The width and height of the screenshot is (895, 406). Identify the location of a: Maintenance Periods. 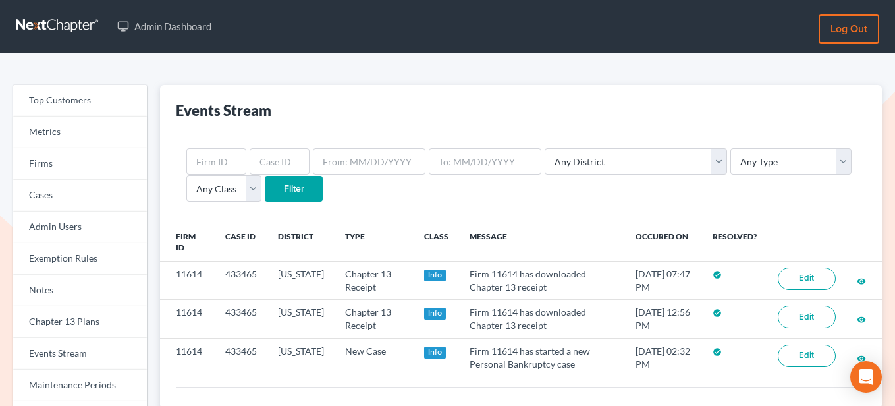
(80, 385).